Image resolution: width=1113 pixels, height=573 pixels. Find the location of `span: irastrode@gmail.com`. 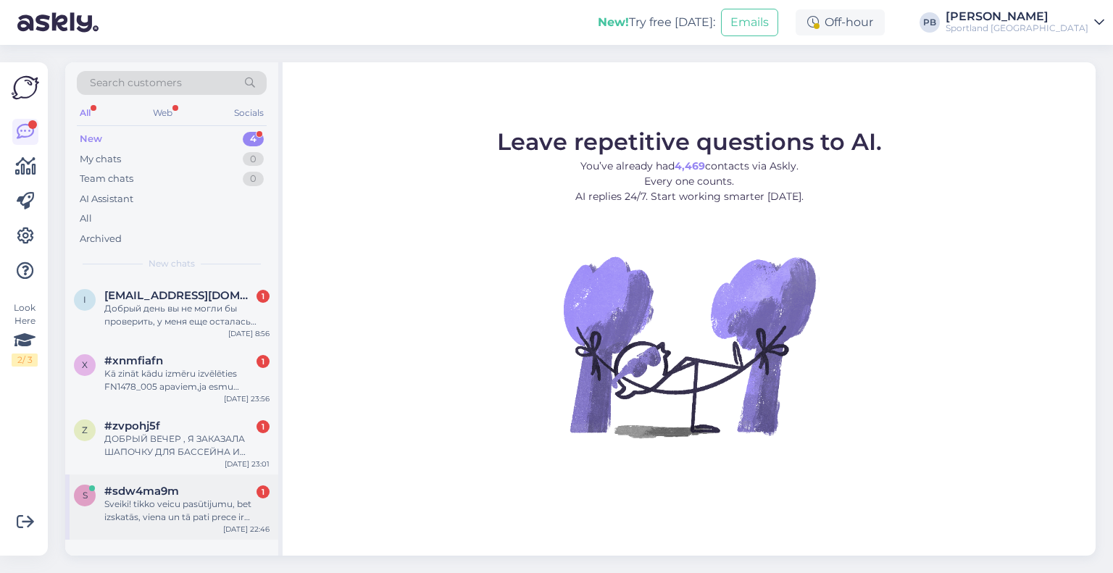

span: irastrode@gmail.com is located at coordinates (180, 296).